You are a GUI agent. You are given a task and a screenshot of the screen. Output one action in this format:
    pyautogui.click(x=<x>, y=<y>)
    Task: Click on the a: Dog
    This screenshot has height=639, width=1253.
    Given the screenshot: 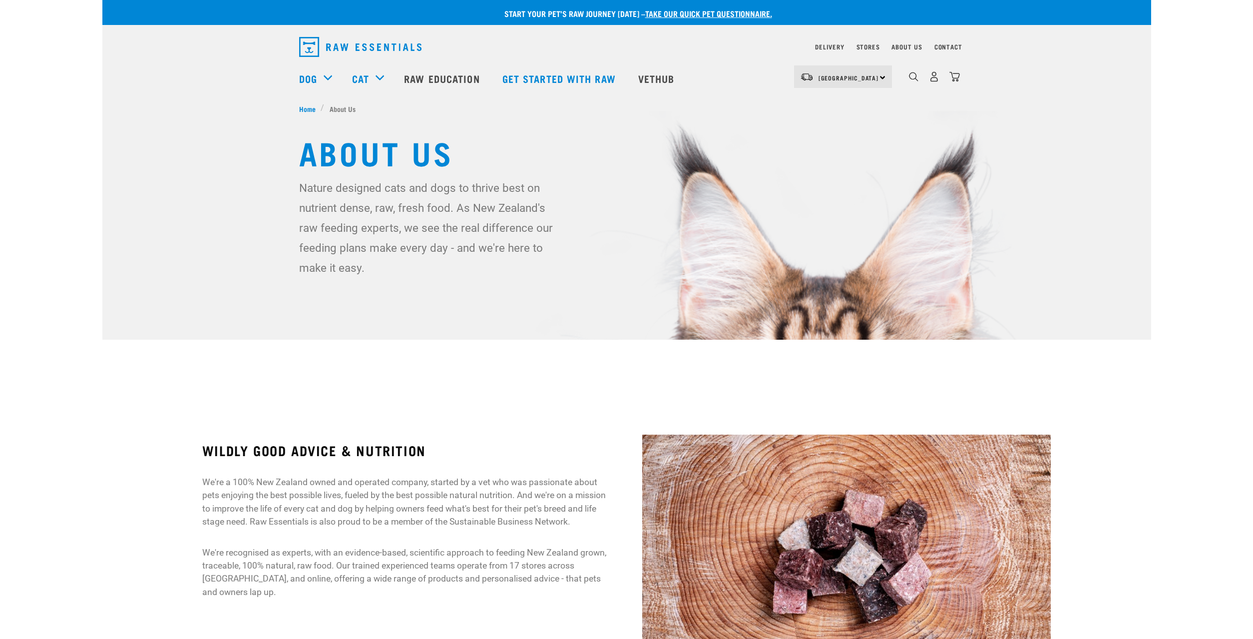 What is the action you would take?
    pyautogui.click(x=308, y=78)
    